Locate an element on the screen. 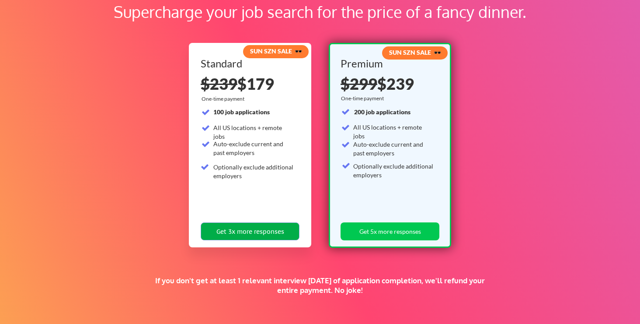 The image size is (640, 324). div: $179 is located at coordinates (250, 84).